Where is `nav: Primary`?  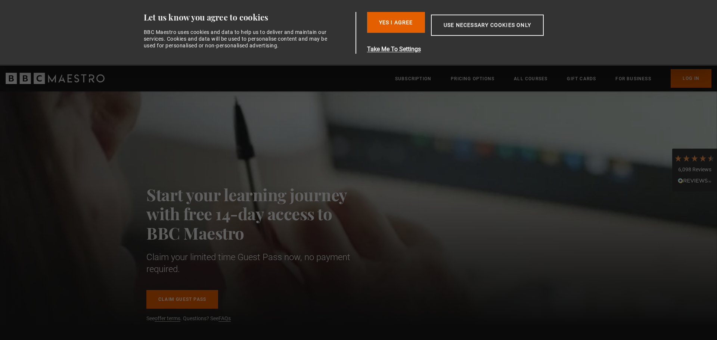 nav: Primary is located at coordinates (553, 78).